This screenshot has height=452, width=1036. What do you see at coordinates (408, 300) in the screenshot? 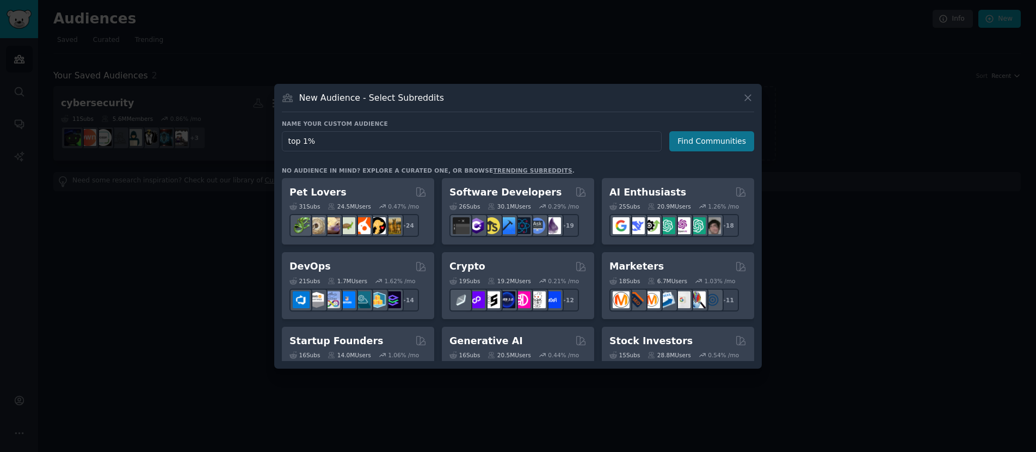
I see `div: + 14` at bounding box center [408, 300].